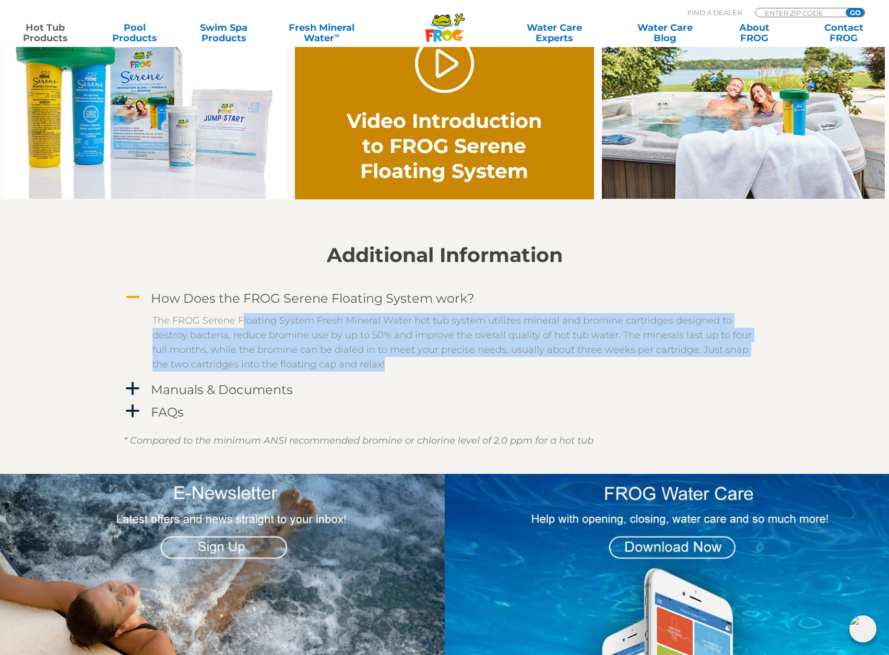 The image size is (889, 655). I want to click on h4: How Does the FROG Serene Floating System work?, so click(313, 298).